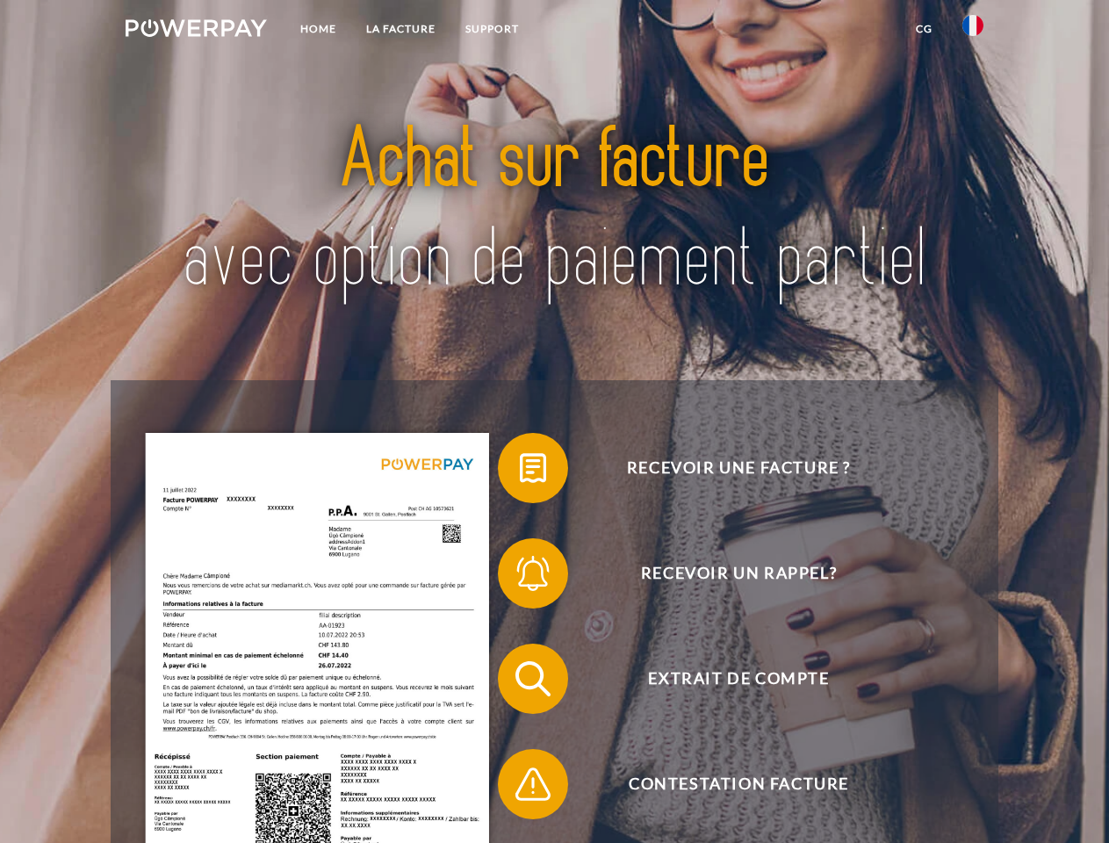  I want to click on img: title-powerpay_fr.svg, so click(554, 210).